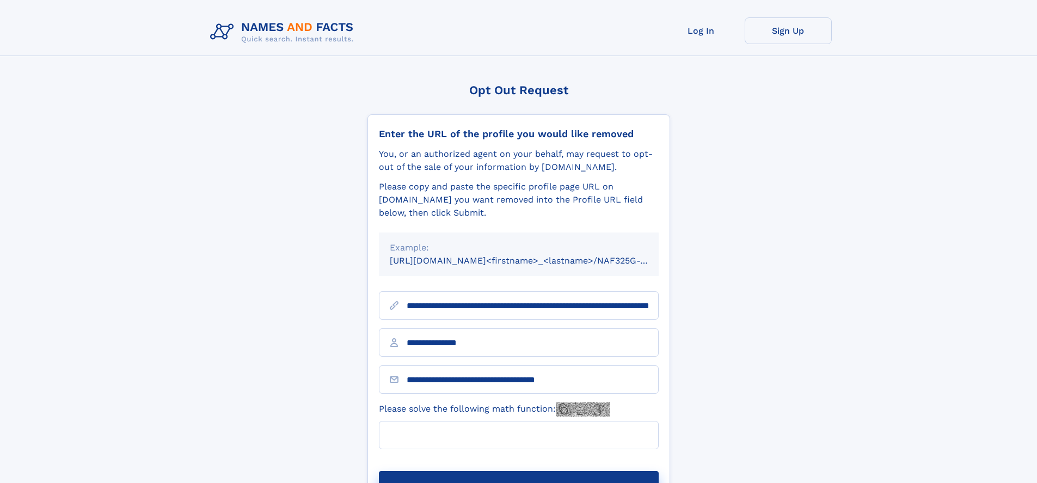  Describe the element at coordinates (701, 30) in the screenshot. I see `a: Log In` at that location.